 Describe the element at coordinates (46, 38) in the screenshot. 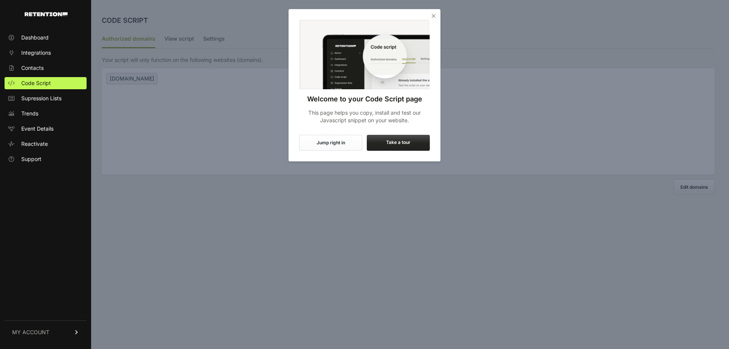

I see `a: Dashboard` at that location.